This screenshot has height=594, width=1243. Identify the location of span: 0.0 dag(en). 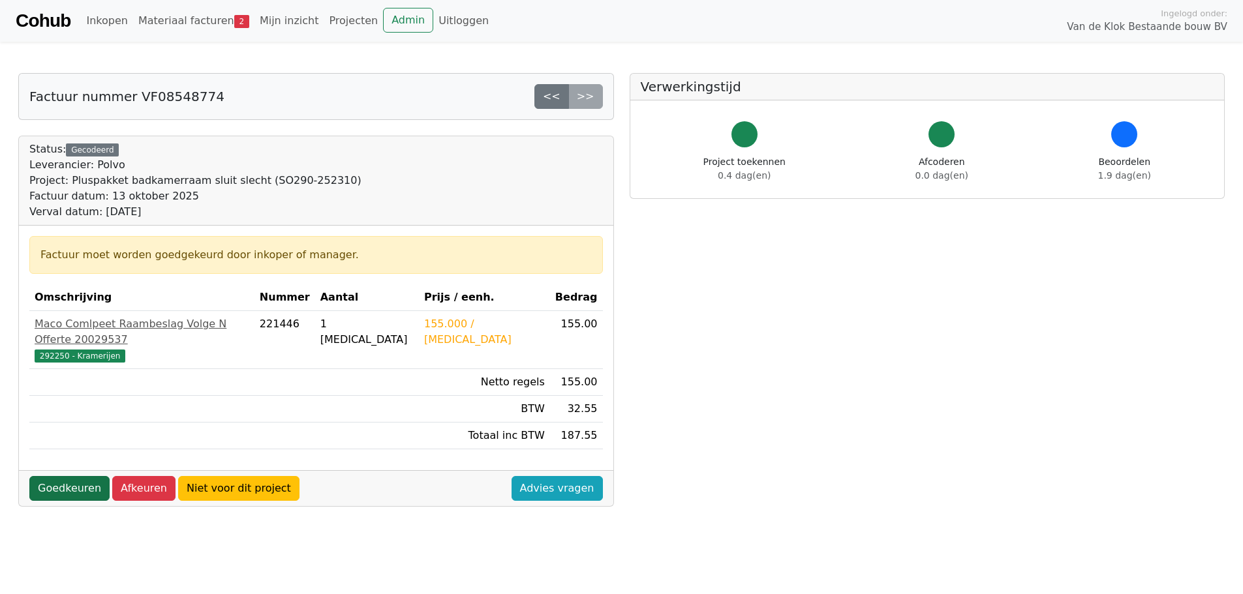
(941, 175).